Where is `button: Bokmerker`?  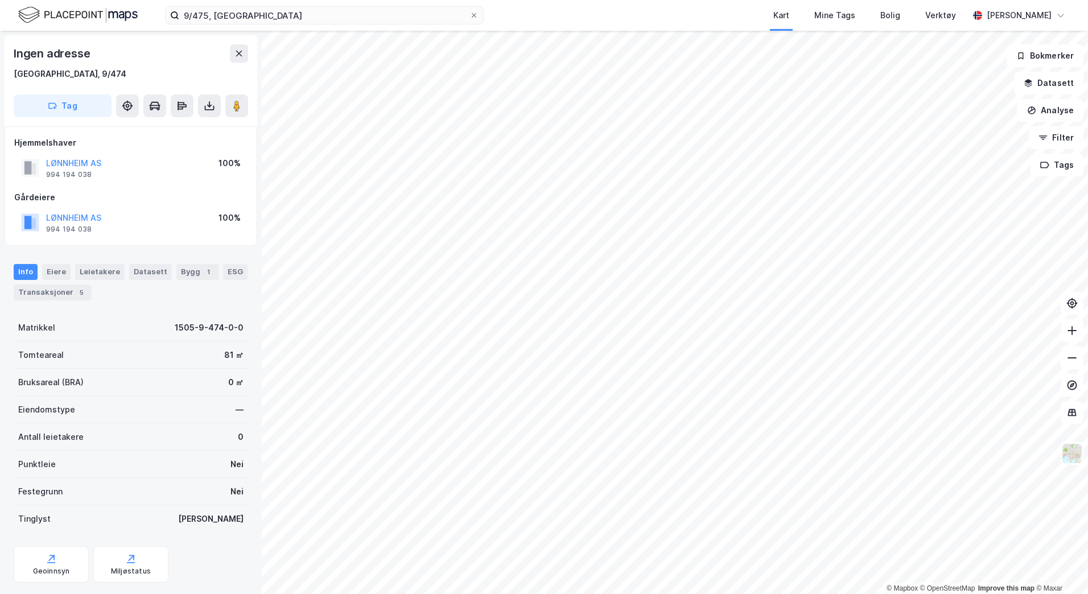 button: Bokmerker is located at coordinates (1044, 56).